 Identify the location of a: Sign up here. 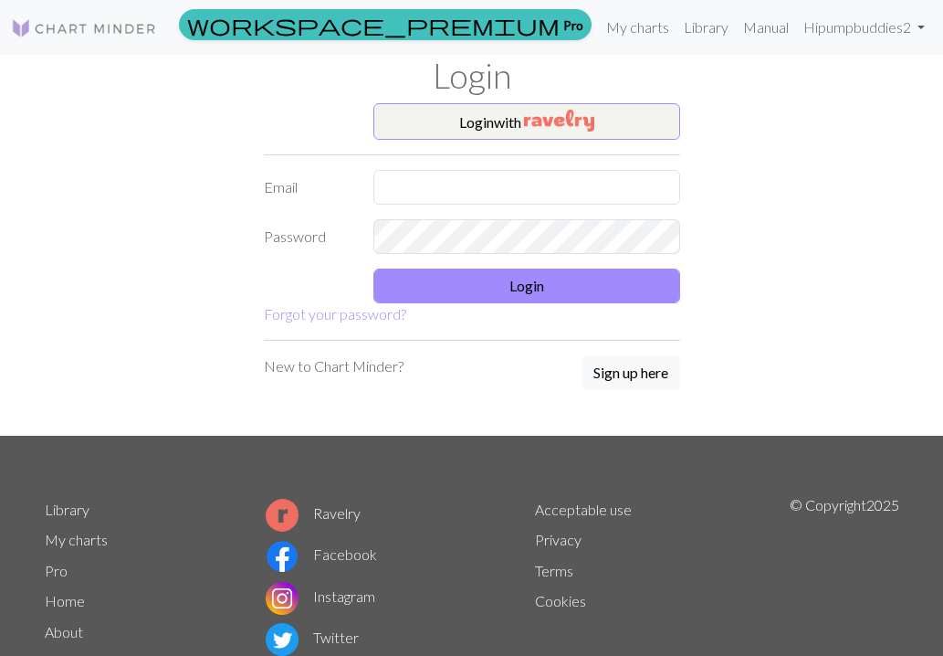
(631, 374).